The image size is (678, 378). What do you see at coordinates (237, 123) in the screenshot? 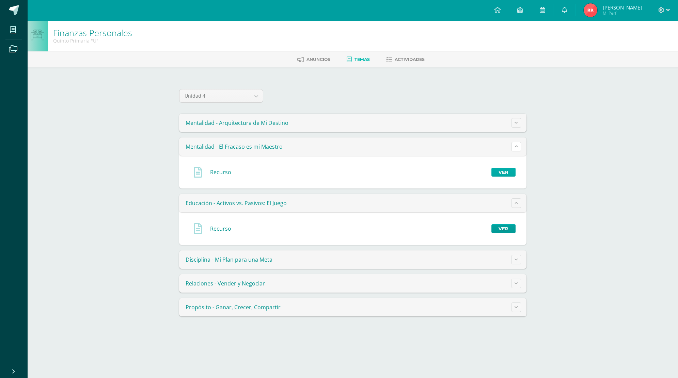
I see `span: Mentalidad - Arquitectura de Mi Destino` at bounding box center [237, 123].